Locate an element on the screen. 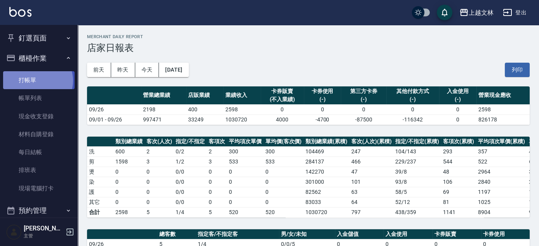  td: 520 is located at coordinates (245, 212).